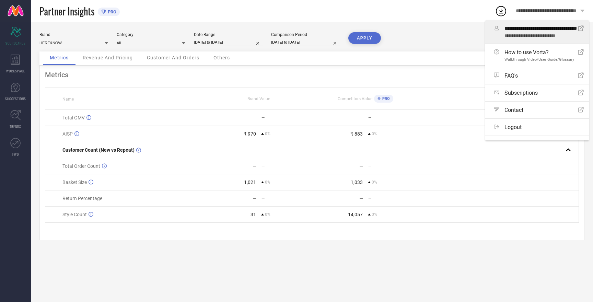  Describe the element at coordinates (228, 42) in the screenshot. I see `input: Select date range` at that location.